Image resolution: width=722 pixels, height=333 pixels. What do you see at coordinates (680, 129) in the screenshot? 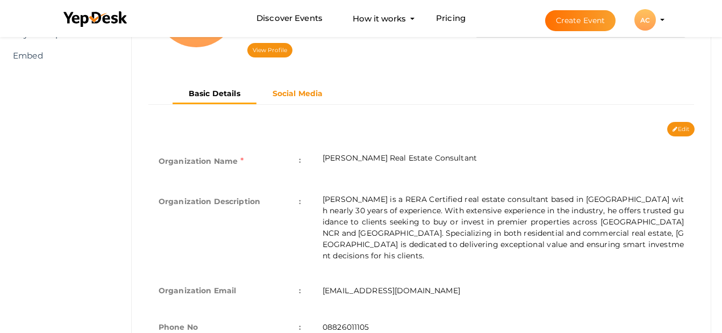
I see `button: Edit` at bounding box center [680, 129].